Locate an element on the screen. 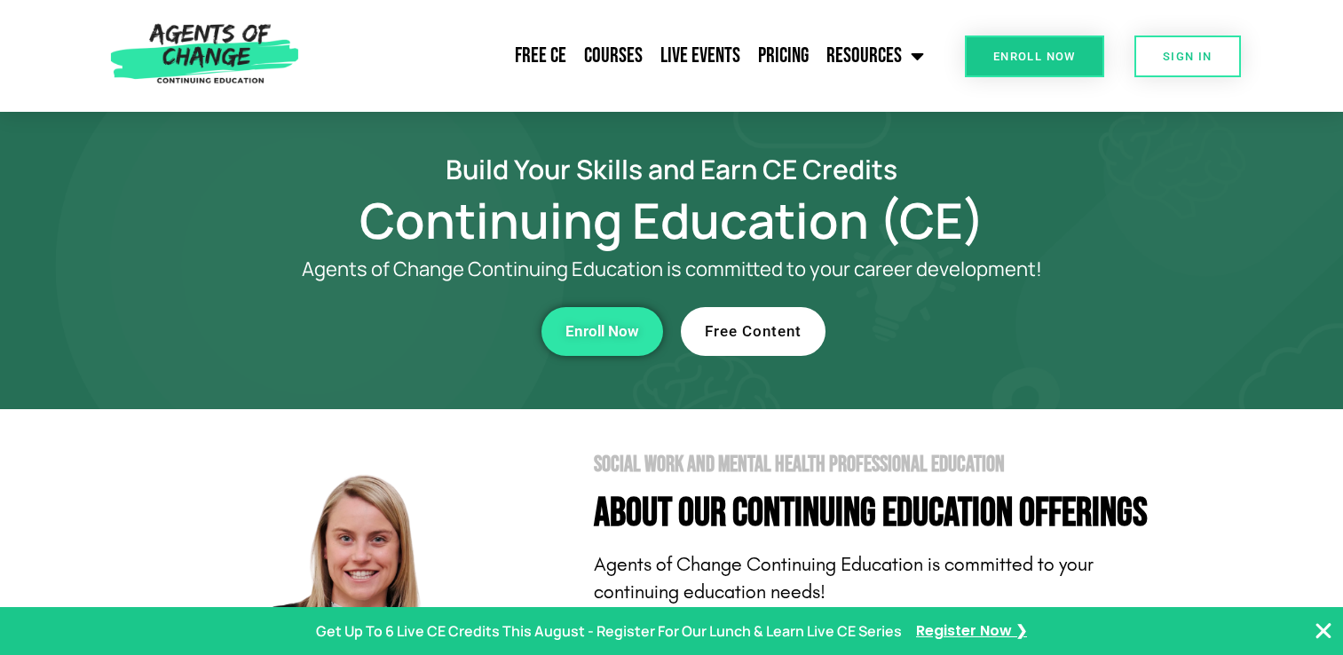 The image size is (1343, 655). nav: Menu is located at coordinates (620, 56).